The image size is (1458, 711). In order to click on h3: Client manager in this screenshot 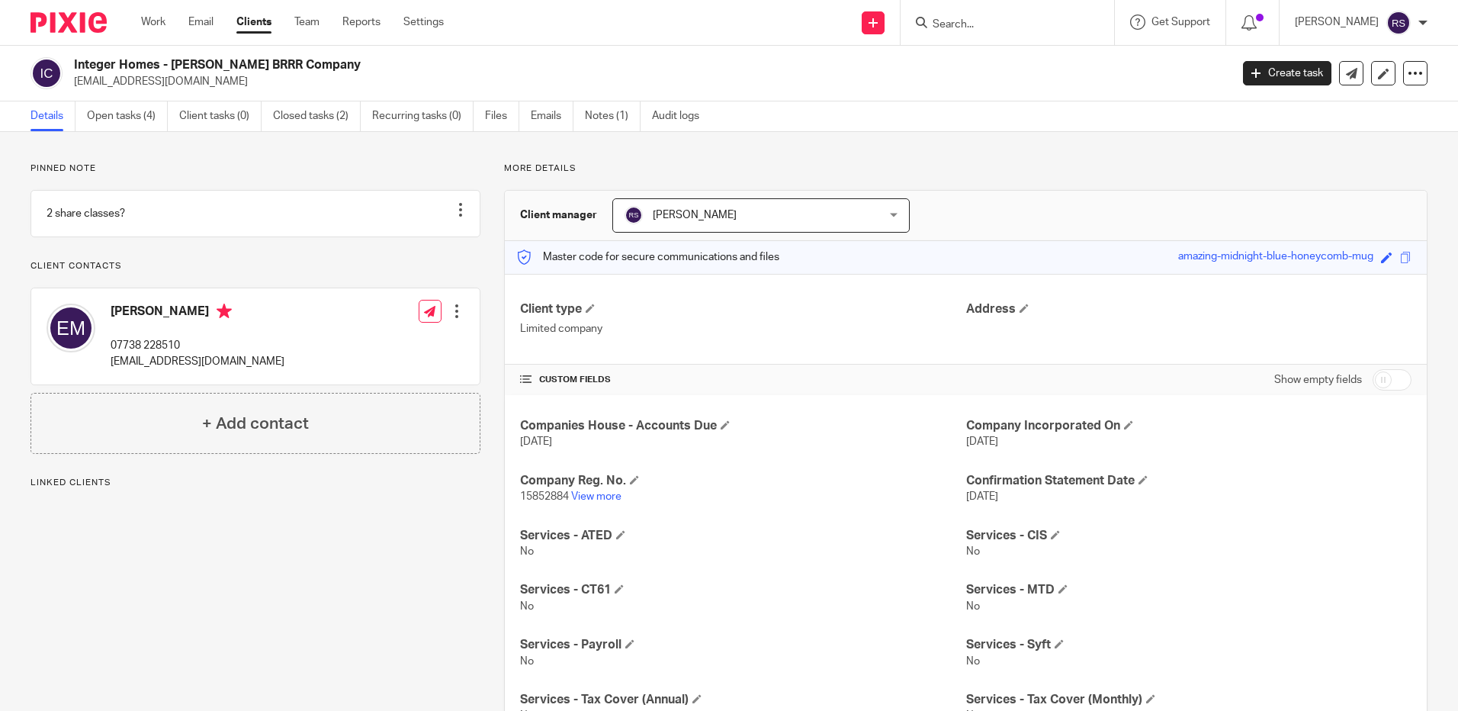, I will do `click(558, 215)`.